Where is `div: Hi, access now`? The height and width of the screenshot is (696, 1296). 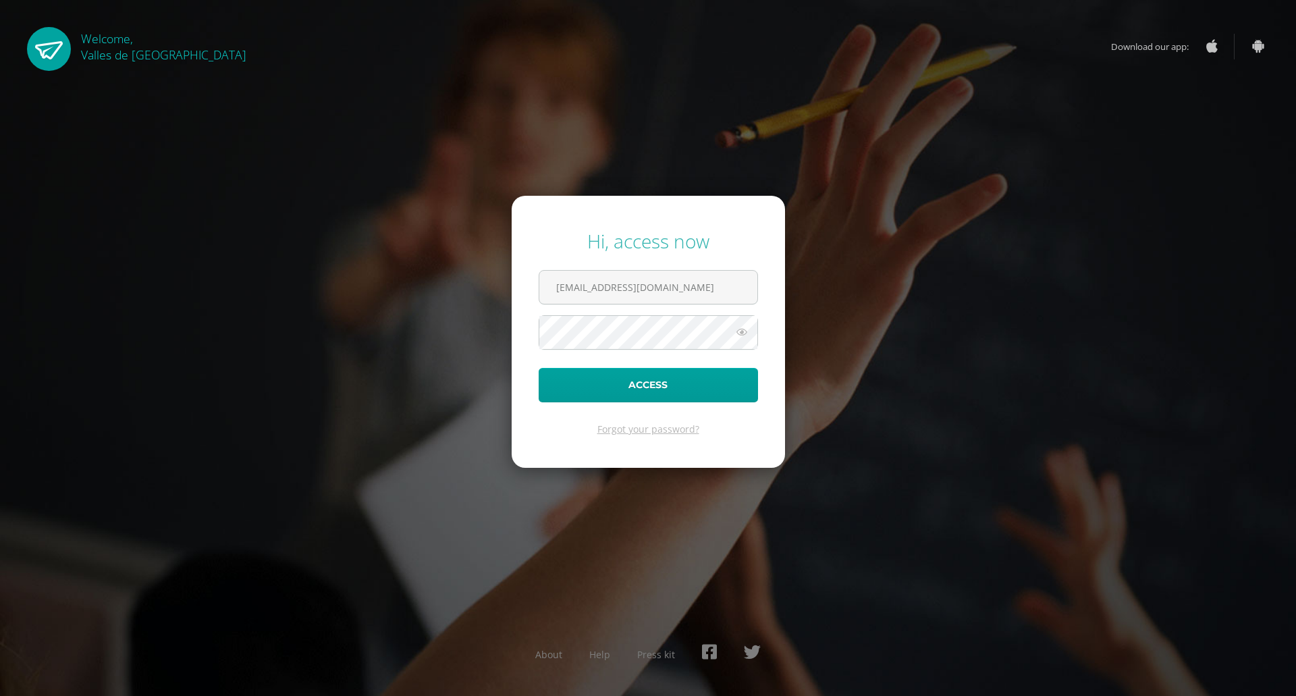
div: Hi, access now is located at coordinates (648, 241).